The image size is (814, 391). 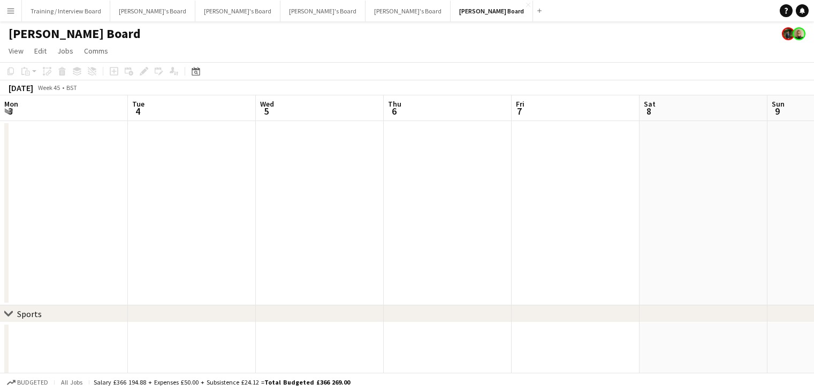 I want to click on span: 4, so click(x=138, y=111).